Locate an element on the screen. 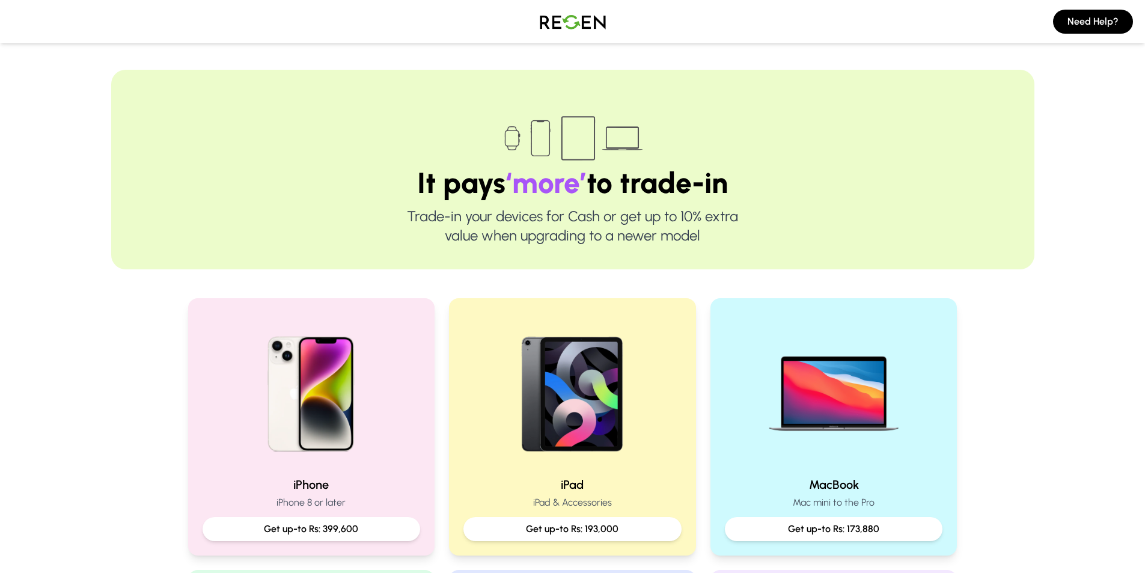 This screenshot has height=573, width=1145. h1: It pays to trade-in is located at coordinates (573, 183).